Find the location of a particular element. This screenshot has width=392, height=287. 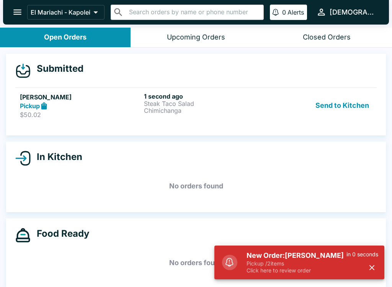

button: open drawer is located at coordinates (17, 12).